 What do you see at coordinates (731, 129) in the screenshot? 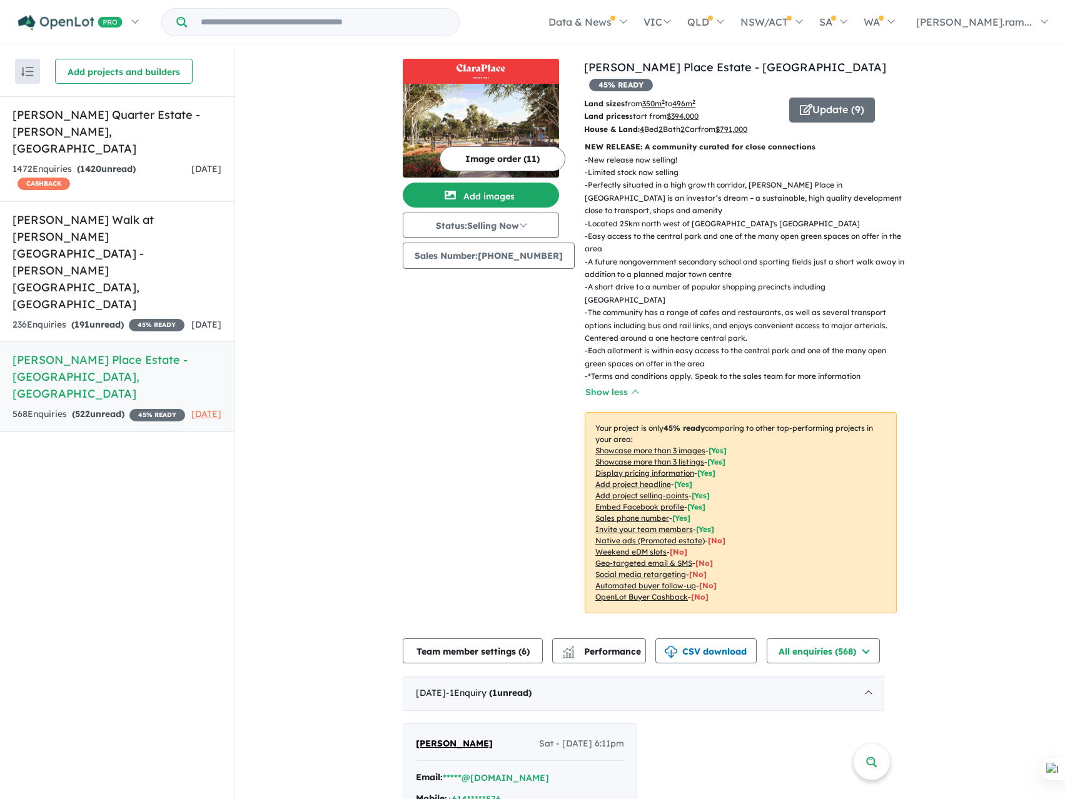
I see `u: $ 791,000` at bounding box center [731, 129].